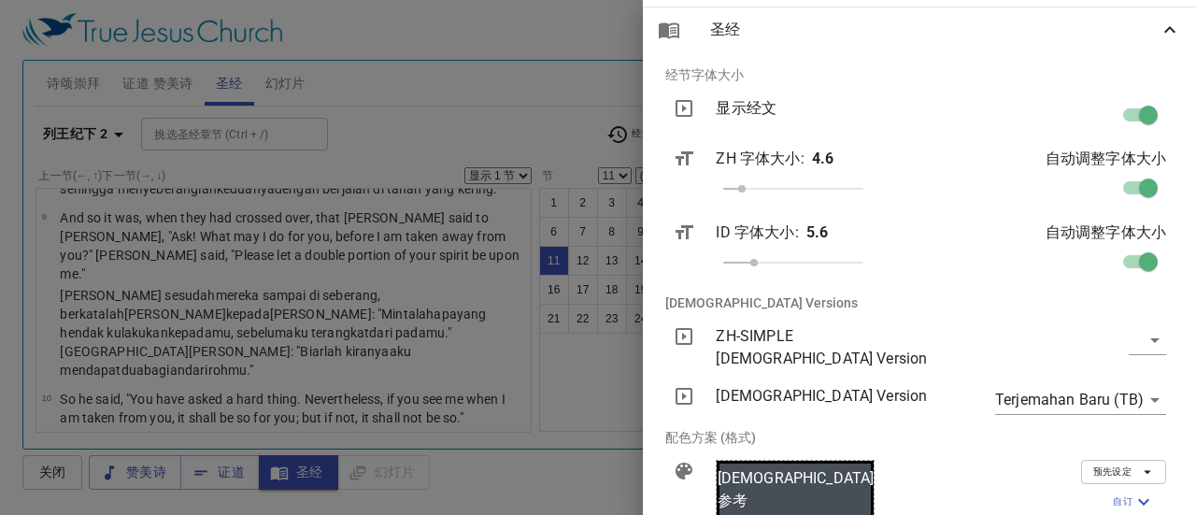 This screenshot has width=1196, height=515. What do you see at coordinates (760, 159) in the screenshot?
I see `p: ZH 字体大小 :` at bounding box center [760, 159].